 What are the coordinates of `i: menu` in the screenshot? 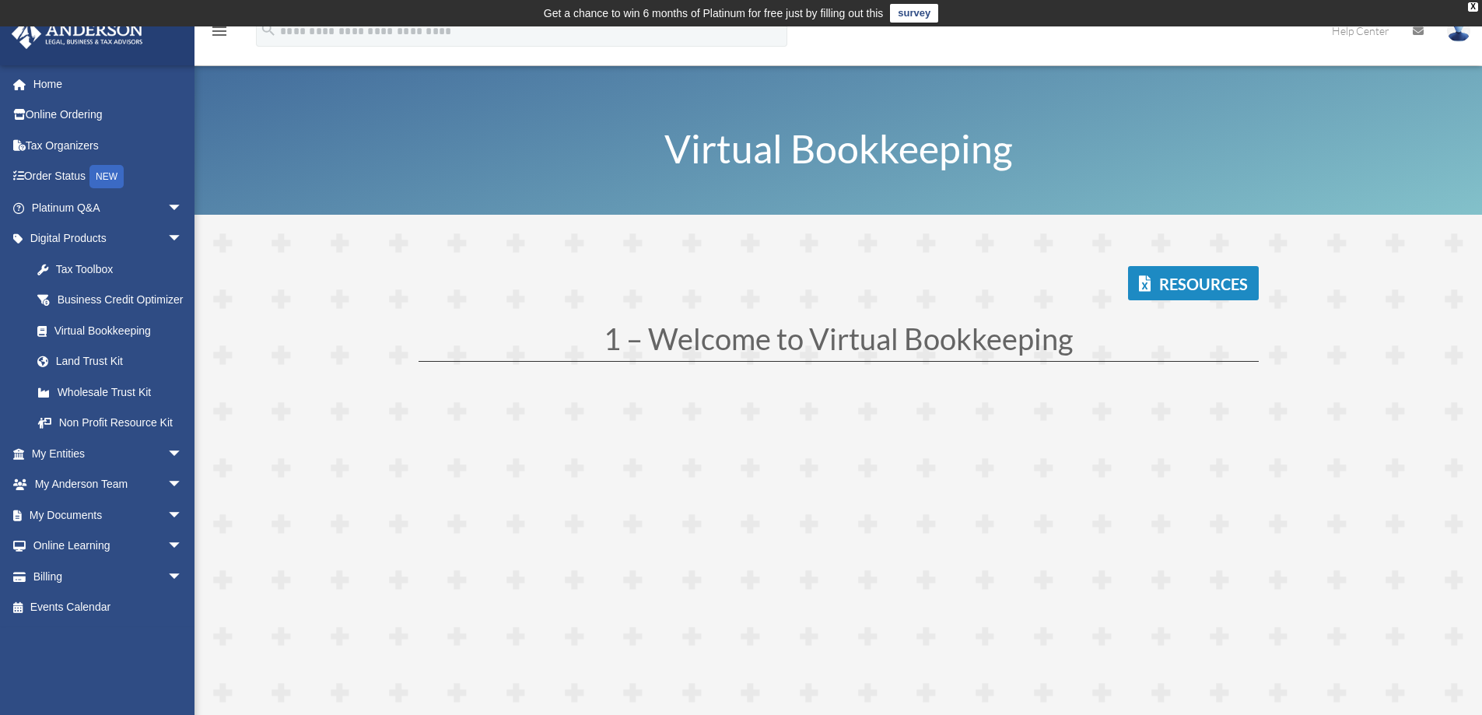 It's located at (219, 31).